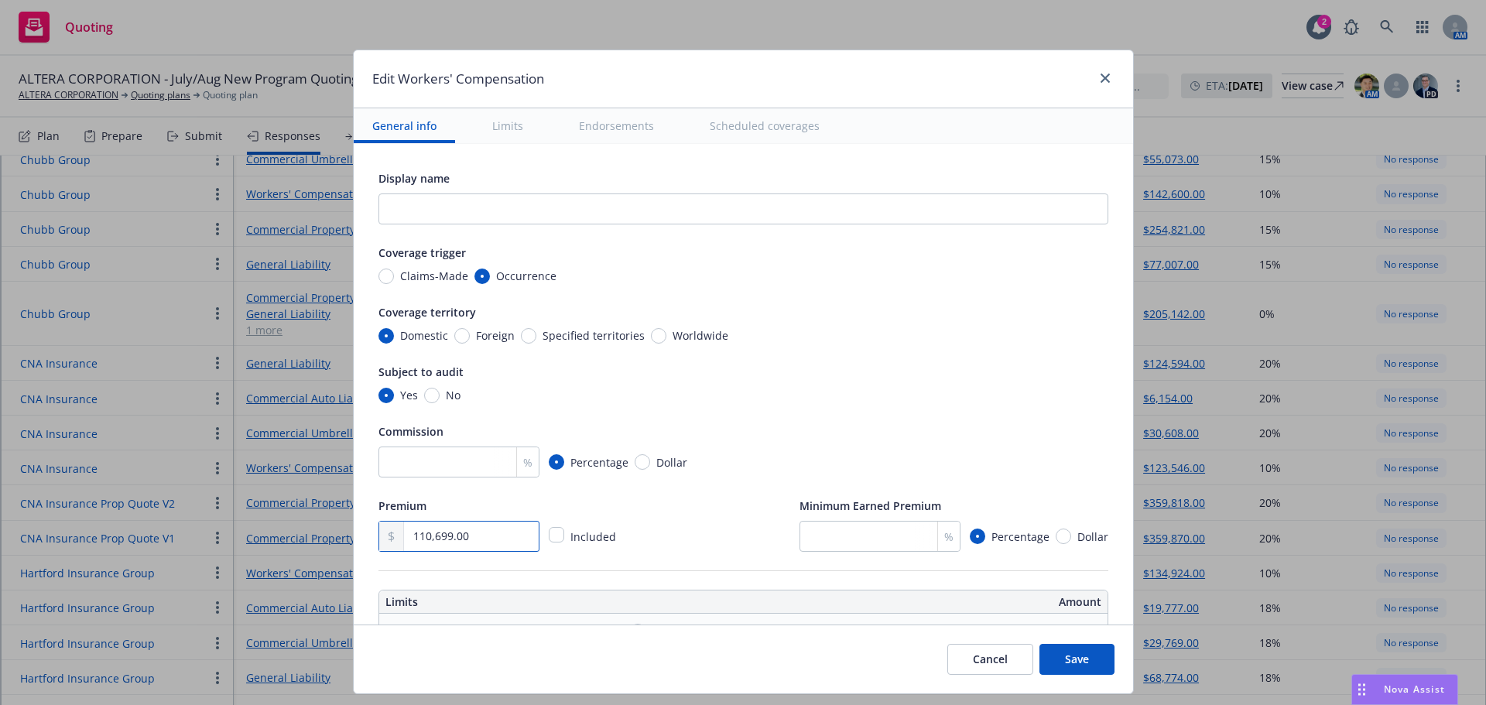 Image resolution: width=1486 pixels, height=705 pixels. Describe the element at coordinates (482, 276) in the screenshot. I see `input: Occurrence` at that location.